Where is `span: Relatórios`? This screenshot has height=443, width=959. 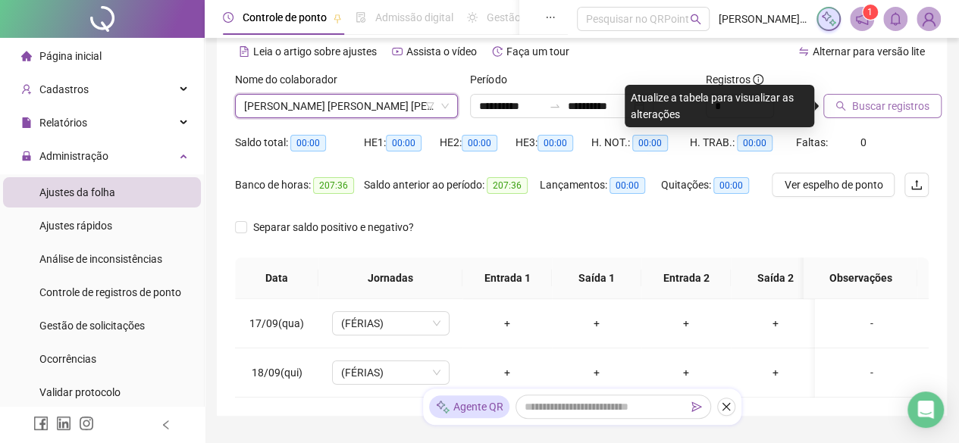 span: Relatórios is located at coordinates (63, 123).